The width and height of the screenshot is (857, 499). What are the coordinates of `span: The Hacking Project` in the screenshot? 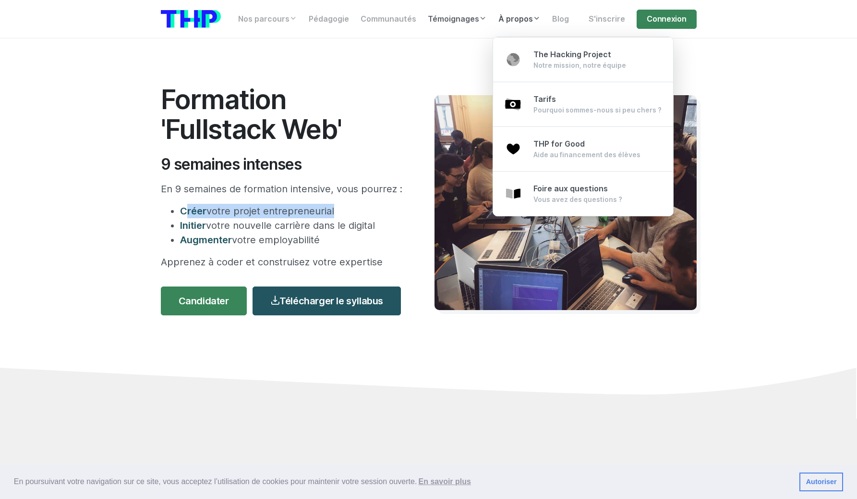 It's located at (573, 54).